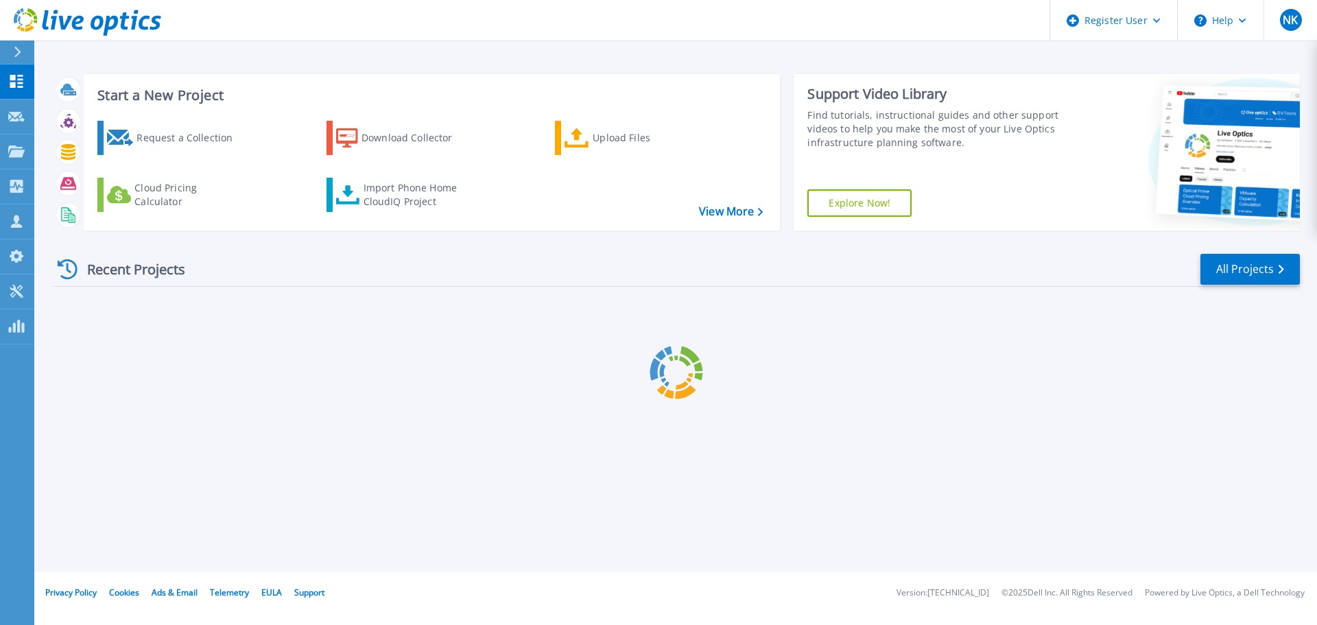 This screenshot has width=1317, height=625. I want to click on a: Cloud Pricing Calculator, so click(174, 195).